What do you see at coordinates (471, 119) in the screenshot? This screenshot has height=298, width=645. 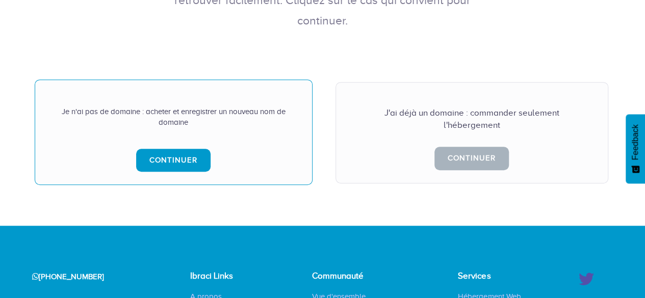 I see `div: J'ai déjà un domaine : commander seulement l'hébergement` at bounding box center [471, 119].